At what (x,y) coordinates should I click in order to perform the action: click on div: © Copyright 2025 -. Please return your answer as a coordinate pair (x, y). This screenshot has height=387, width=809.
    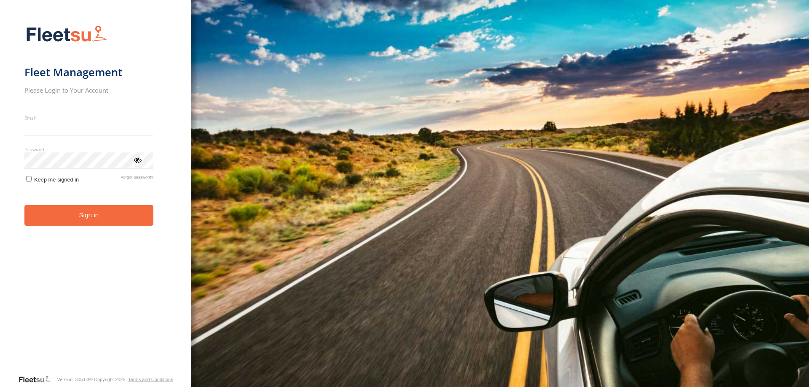
    Looking at the image, I should click on (131, 380).